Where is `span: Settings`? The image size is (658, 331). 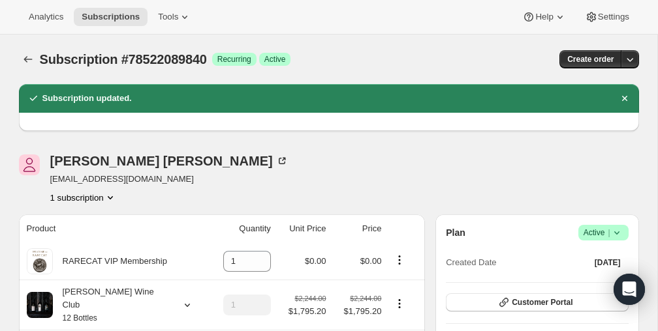
span: Settings is located at coordinates (613, 17).